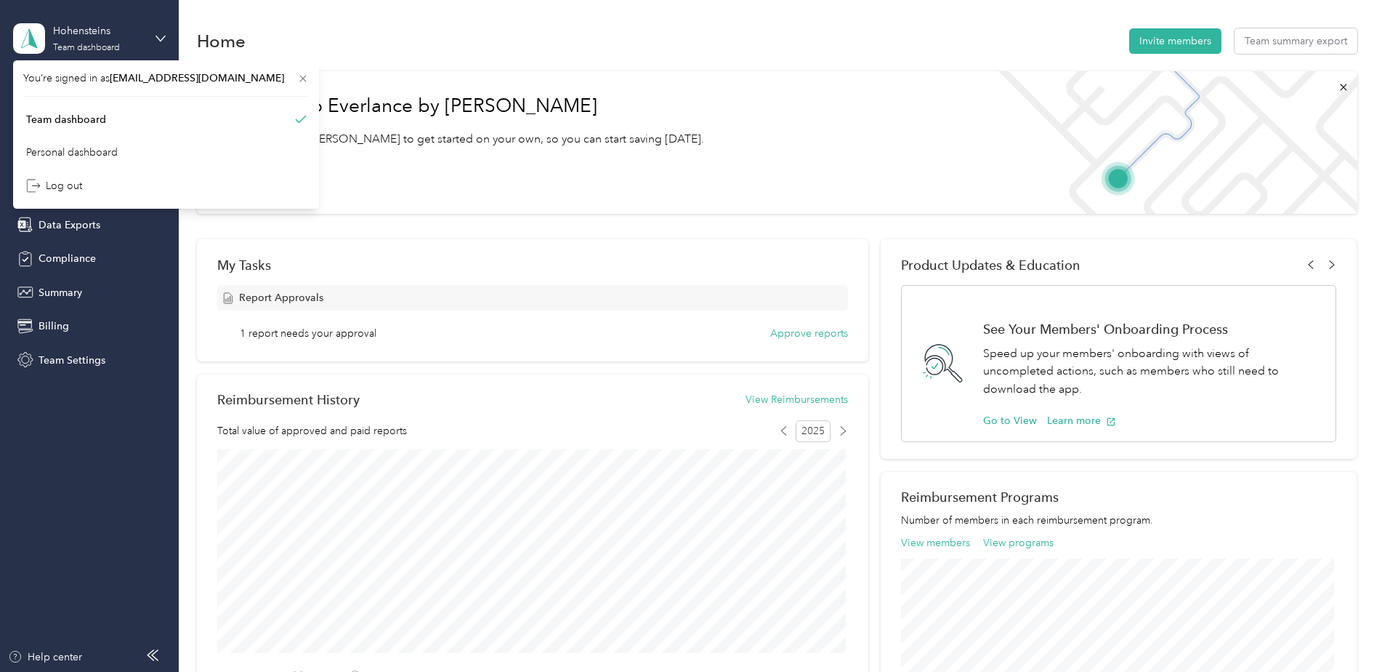  I want to click on h2: Reimbursement Programs, so click(1119, 496).